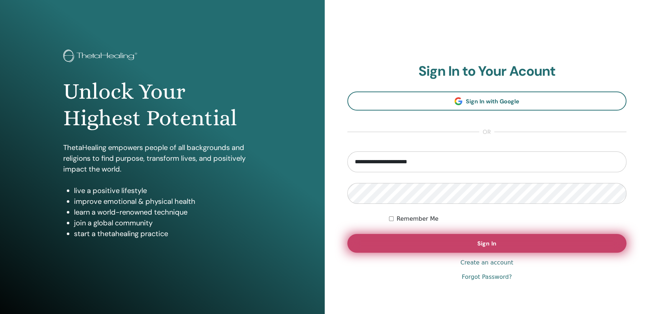  Describe the element at coordinates (487, 101) in the screenshot. I see `a: Sign In with Google` at that location.